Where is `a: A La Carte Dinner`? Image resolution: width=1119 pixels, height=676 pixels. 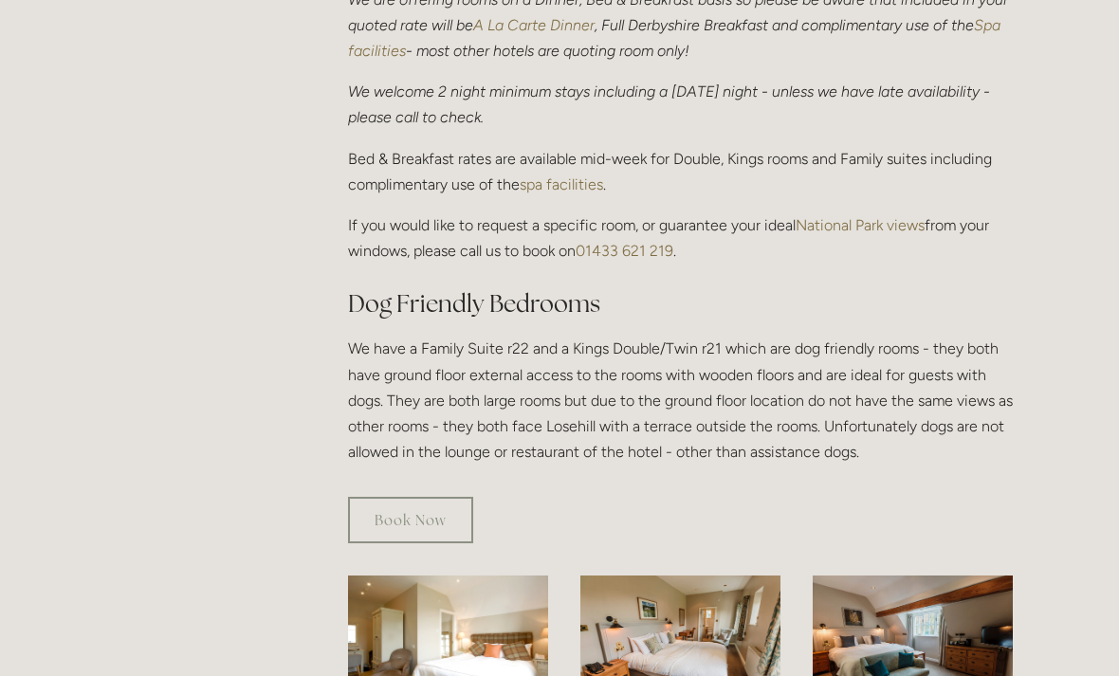 a: A La Carte Dinner is located at coordinates (534, 25).